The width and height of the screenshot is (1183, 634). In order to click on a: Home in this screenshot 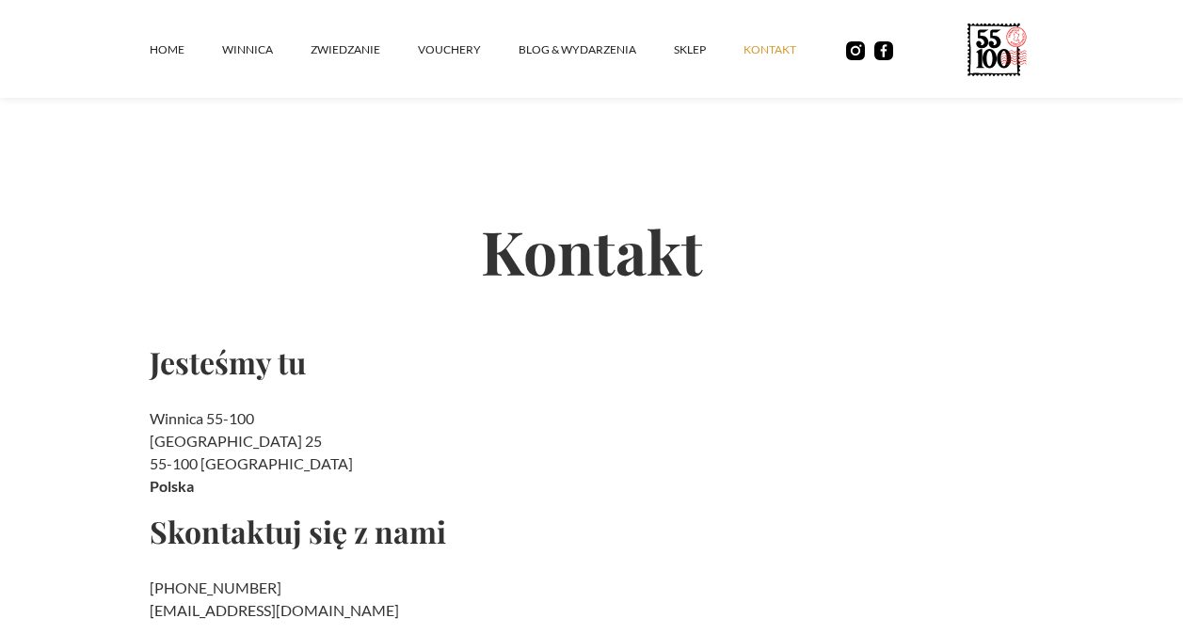, I will do `click(185, 50)`.